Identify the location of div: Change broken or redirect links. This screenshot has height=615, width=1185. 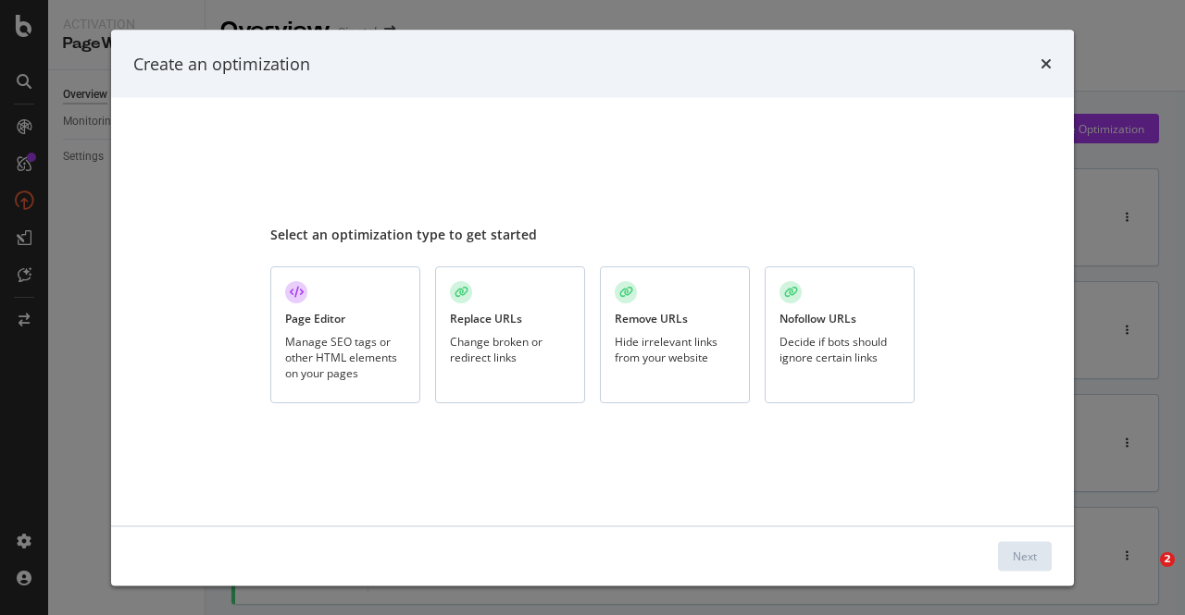
(510, 350).